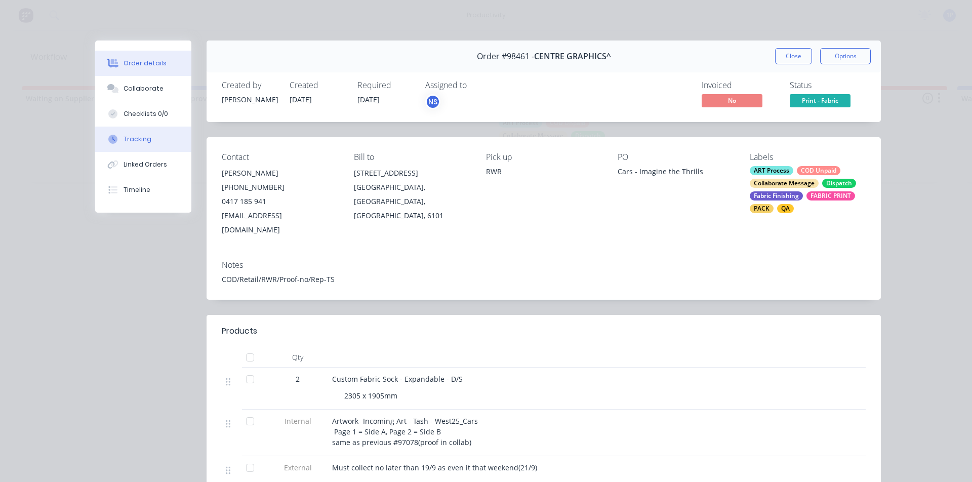  I want to click on div: Products, so click(240, 331).